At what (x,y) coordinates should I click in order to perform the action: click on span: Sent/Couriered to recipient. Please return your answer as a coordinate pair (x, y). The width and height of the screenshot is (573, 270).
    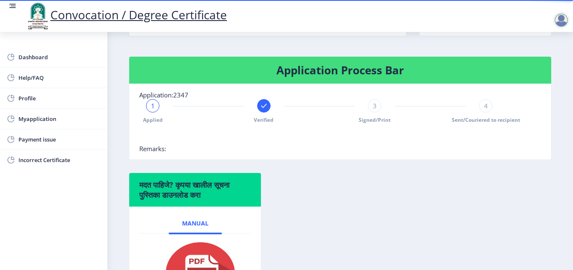
    Looking at the image, I should click on (486, 120).